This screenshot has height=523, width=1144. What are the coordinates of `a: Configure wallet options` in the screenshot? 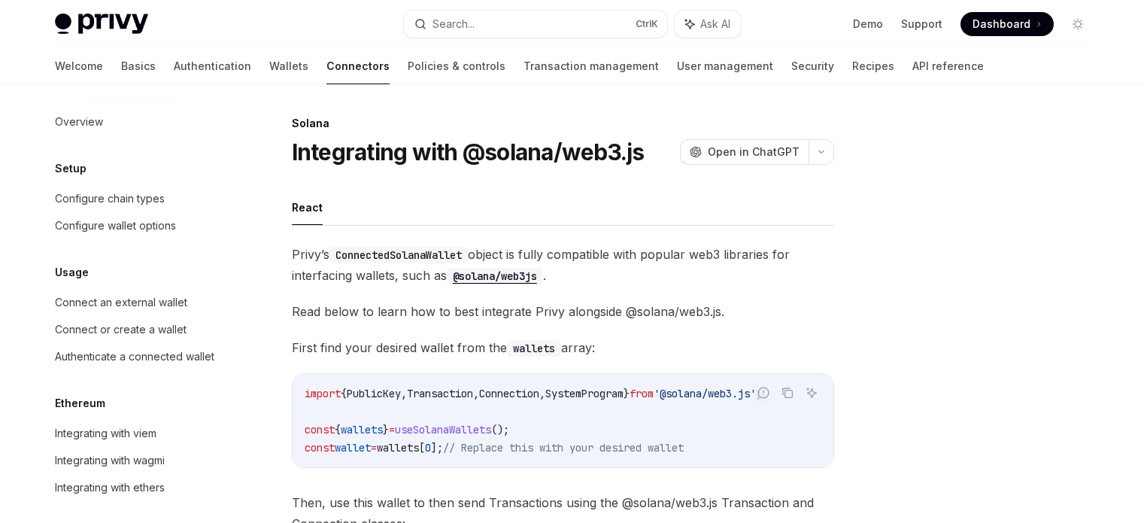 It's located at (139, 226).